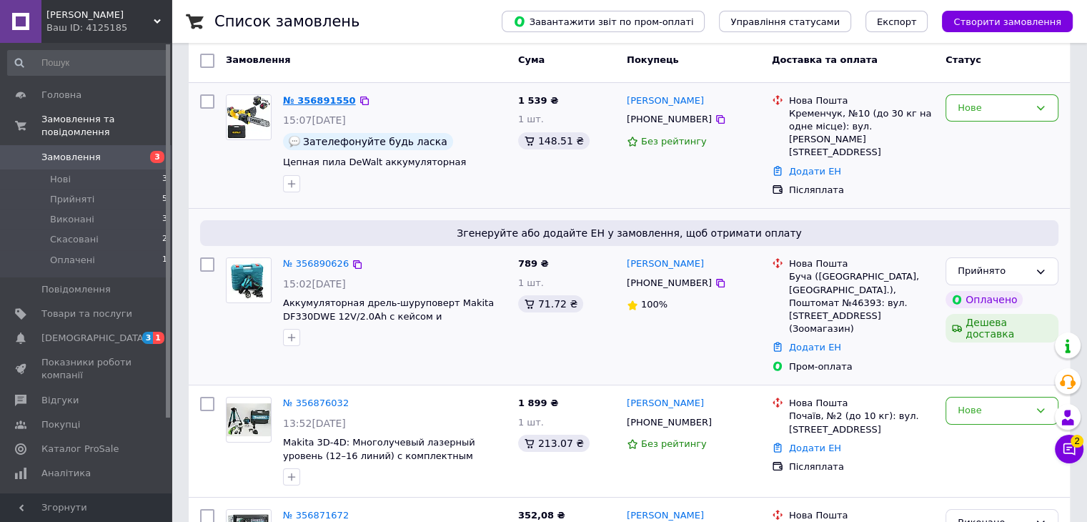 This screenshot has height=522, width=1087. What do you see at coordinates (106, 126) in the screenshot?
I see `span: Замовлення та повідомлення` at bounding box center [106, 126].